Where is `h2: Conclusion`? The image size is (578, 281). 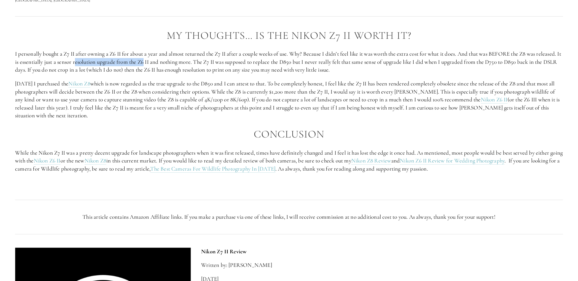
h2: Conclusion is located at coordinates (289, 134).